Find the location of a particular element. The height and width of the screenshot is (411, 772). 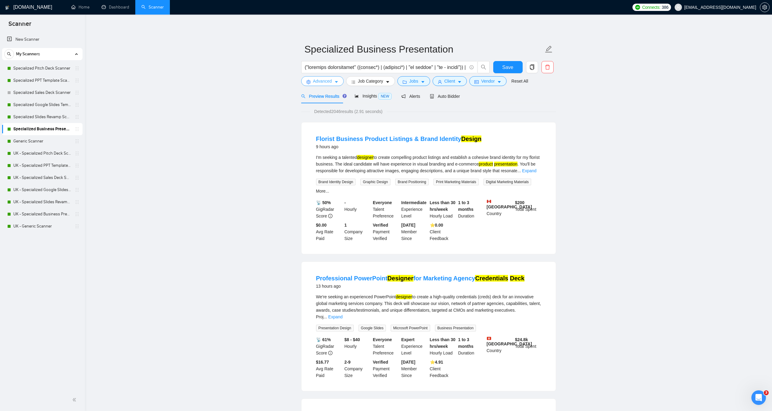

b: 📡 50% is located at coordinates (324, 202).